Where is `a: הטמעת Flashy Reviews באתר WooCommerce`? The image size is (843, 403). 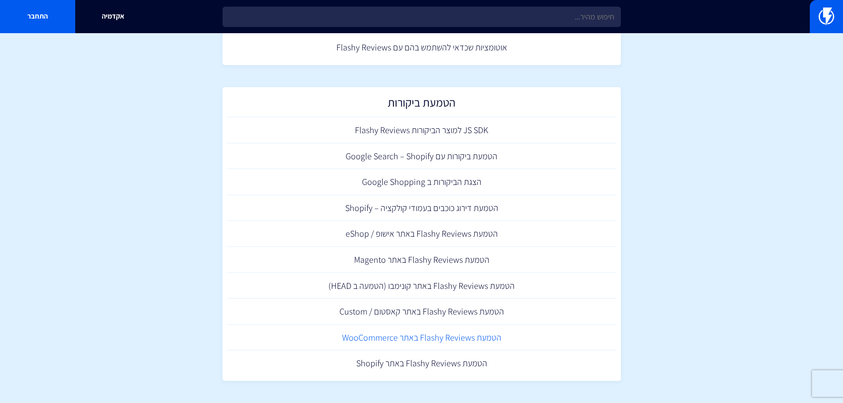
a: הטמעת Flashy Reviews באתר WooCommerce is located at coordinates (422, 338).